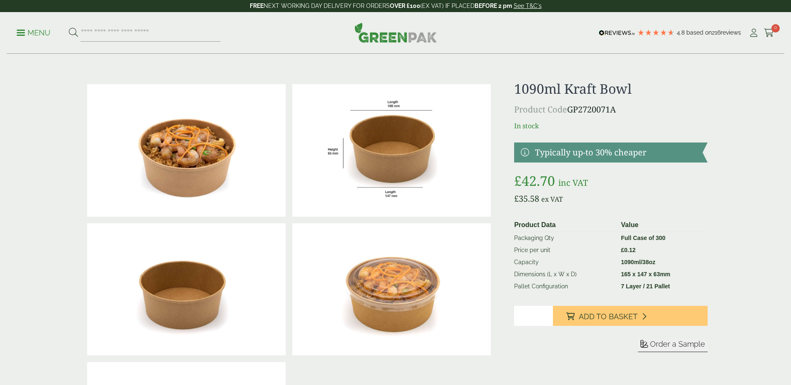  Describe the element at coordinates (493, 6) in the screenshot. I see `strong: BEFORE 2 pm` at that location.